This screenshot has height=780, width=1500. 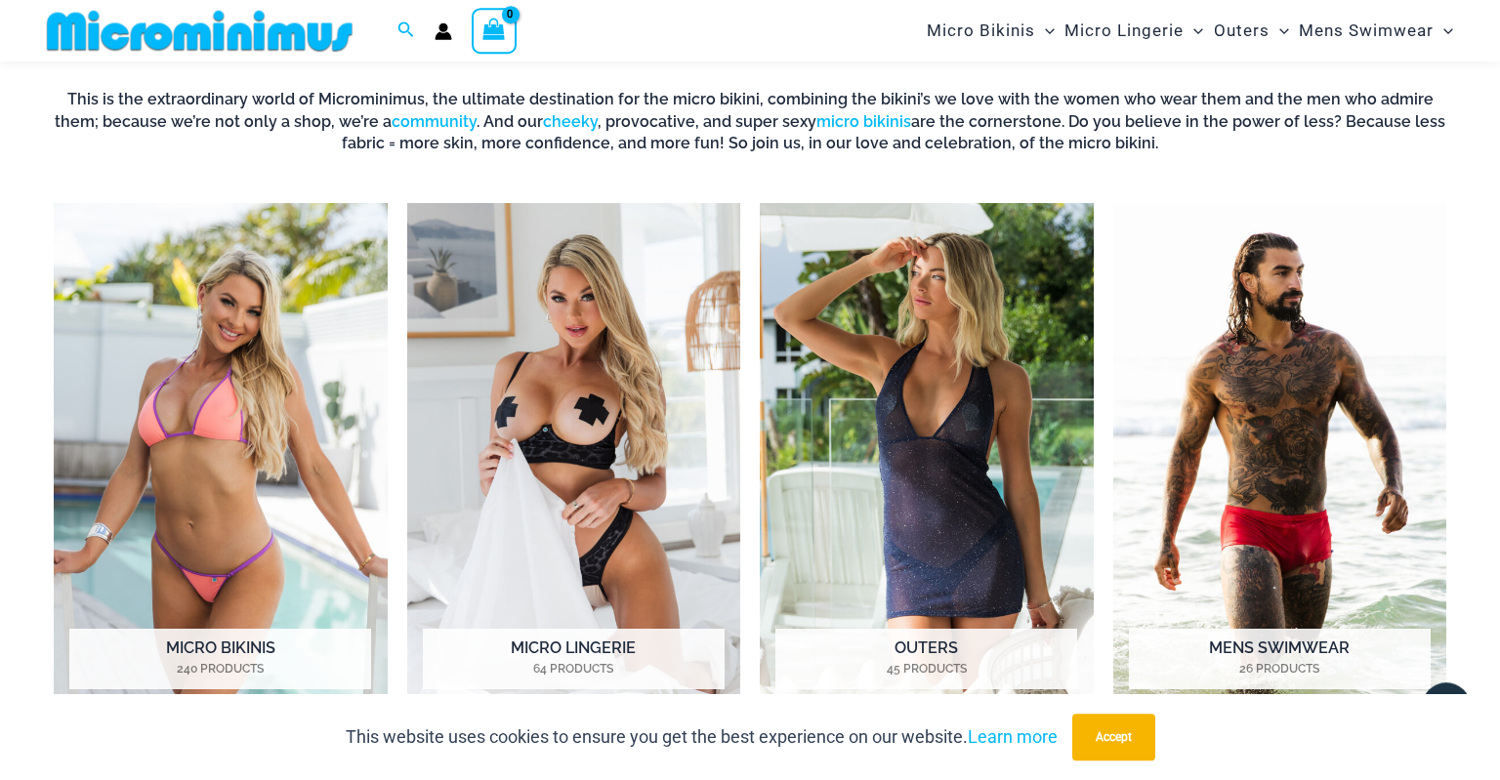 I want to click on span: Mens Swimwear, so click(x=1366, y=30).